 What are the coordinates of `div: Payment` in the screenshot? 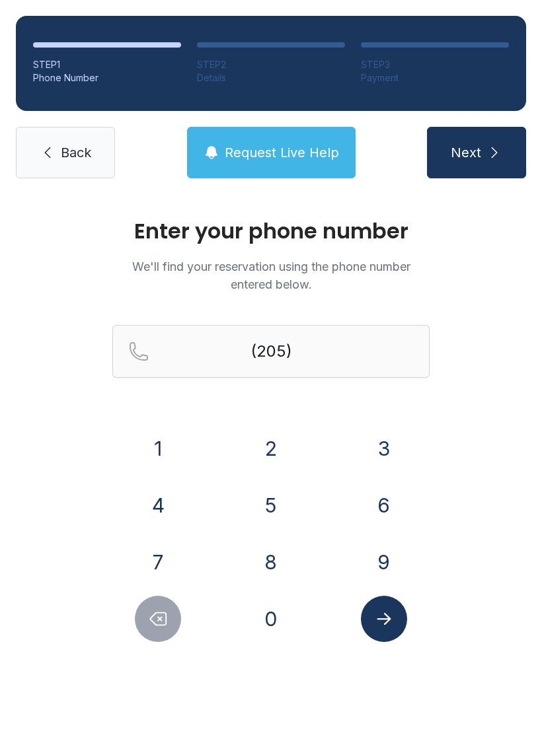 It's located at (435, 78).